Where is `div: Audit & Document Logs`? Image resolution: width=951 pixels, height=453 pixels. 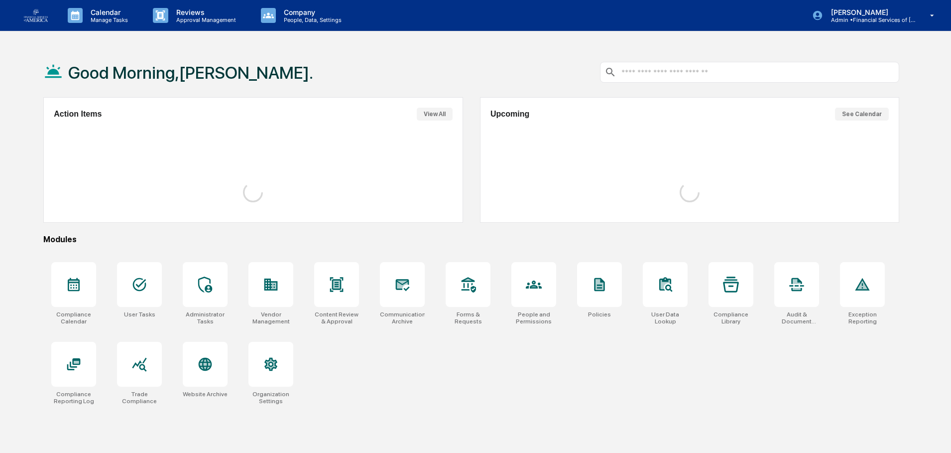 div: Audit & Document Logs is located at coordinates (797, 318).